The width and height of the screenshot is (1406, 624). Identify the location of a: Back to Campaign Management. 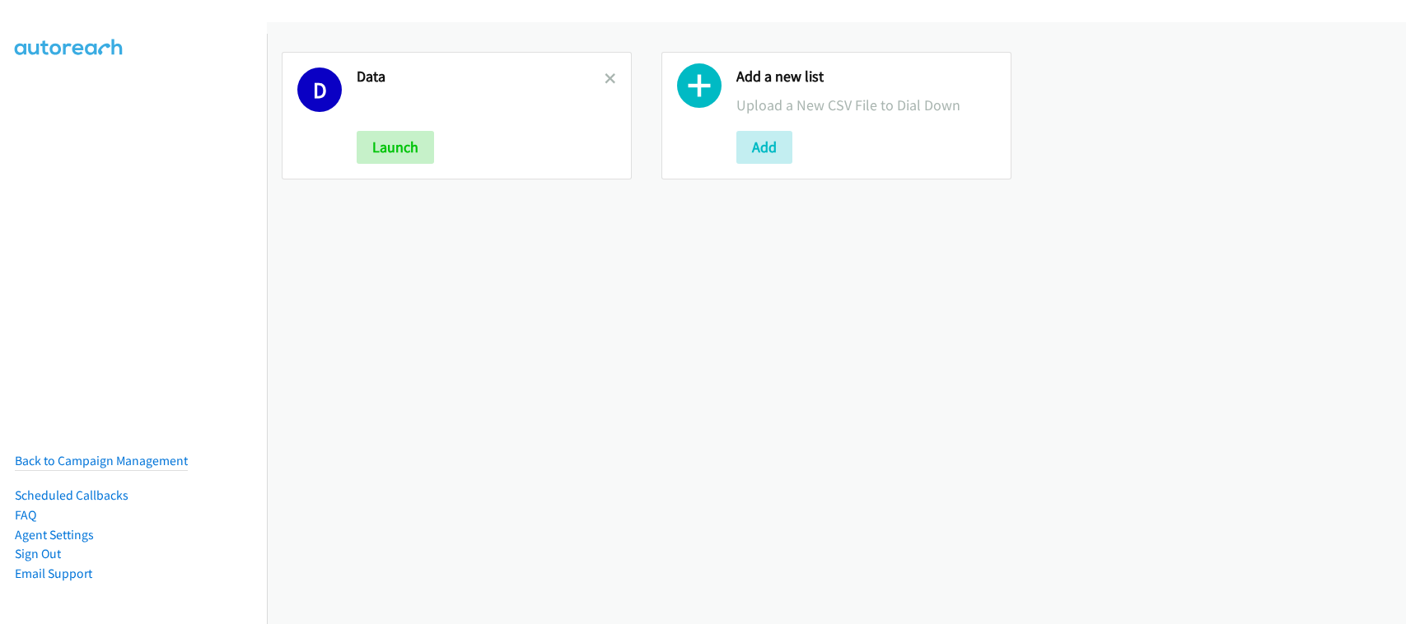
(101, 460).